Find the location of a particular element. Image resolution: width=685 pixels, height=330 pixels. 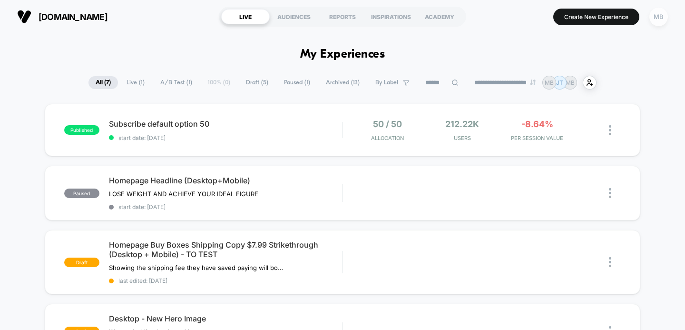

span: Paused ( 1 ) is located at coordinates (297, 82).